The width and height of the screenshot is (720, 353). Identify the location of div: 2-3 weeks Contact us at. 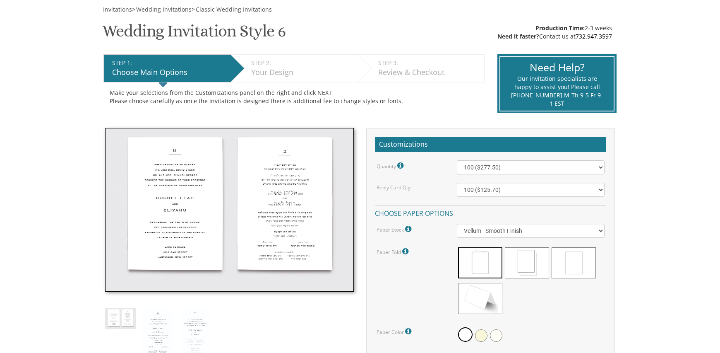
(555, 32).